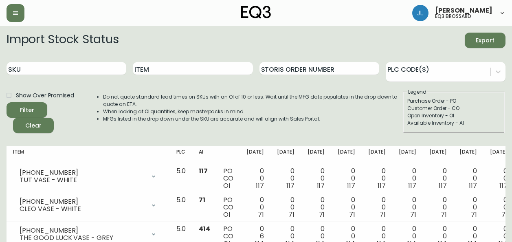 This screenshot has height=242, width=512. I want to click on th: Item, so click(88, 155).